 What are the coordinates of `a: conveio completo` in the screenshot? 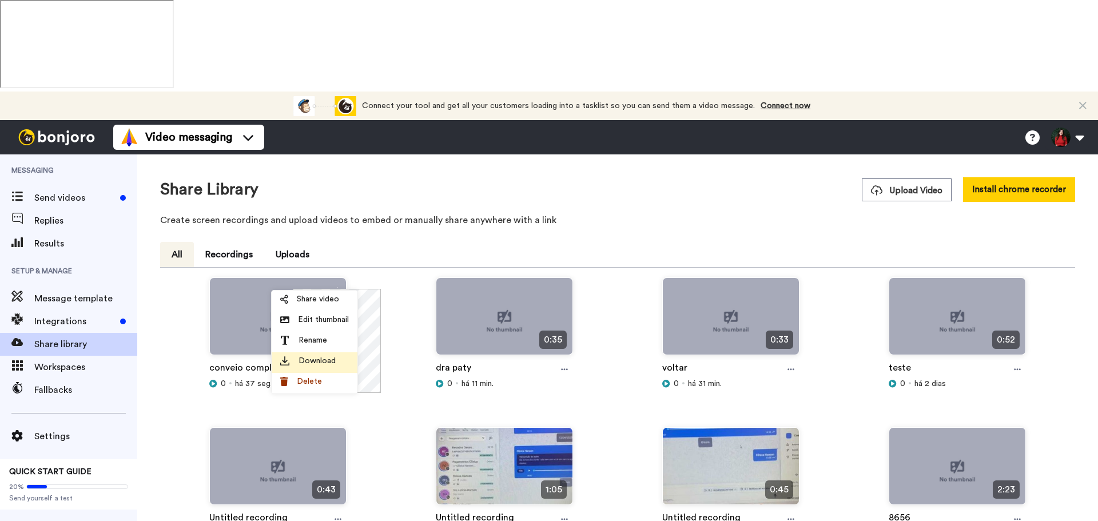 It's located at (248, 369).